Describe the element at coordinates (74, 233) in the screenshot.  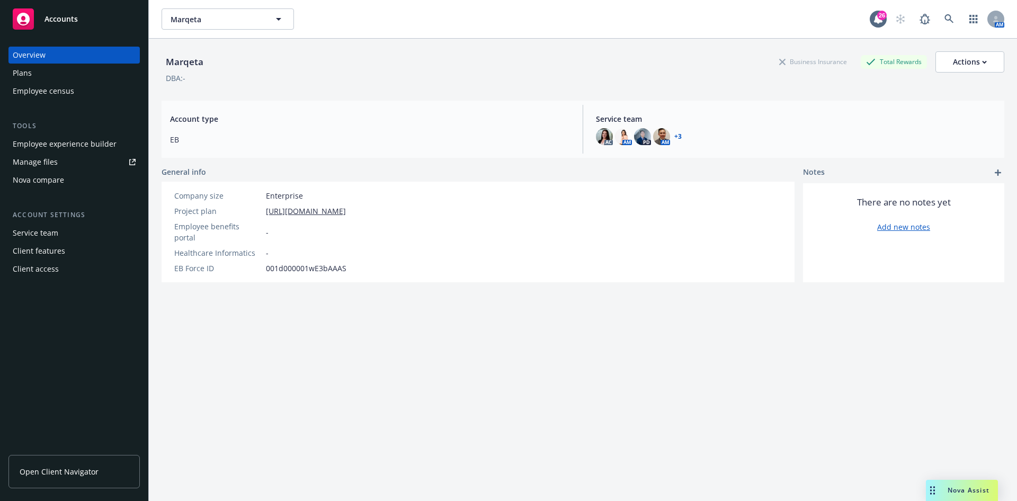
I see `a: Service team` at that location.